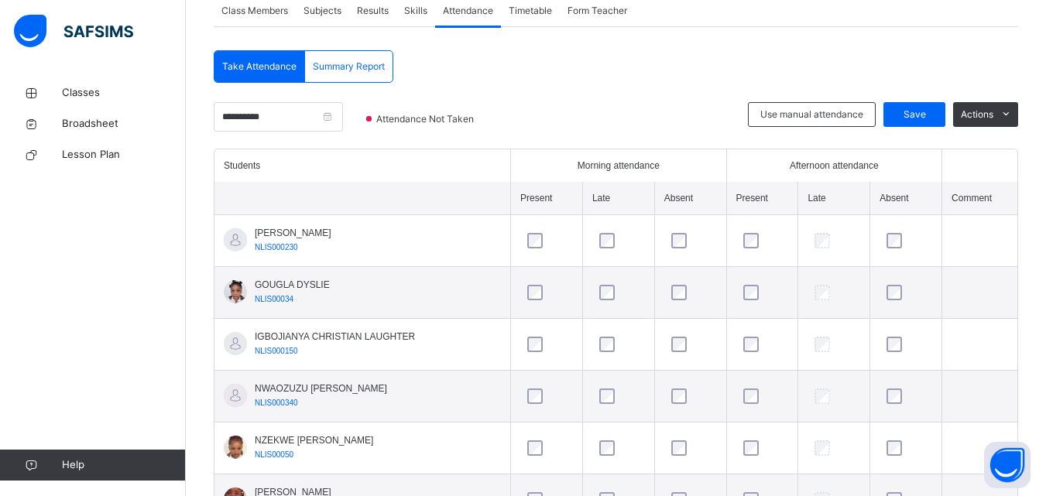 This screenshot has width=1046, height=496. I want to click on span: Actions, so click(977, 115).